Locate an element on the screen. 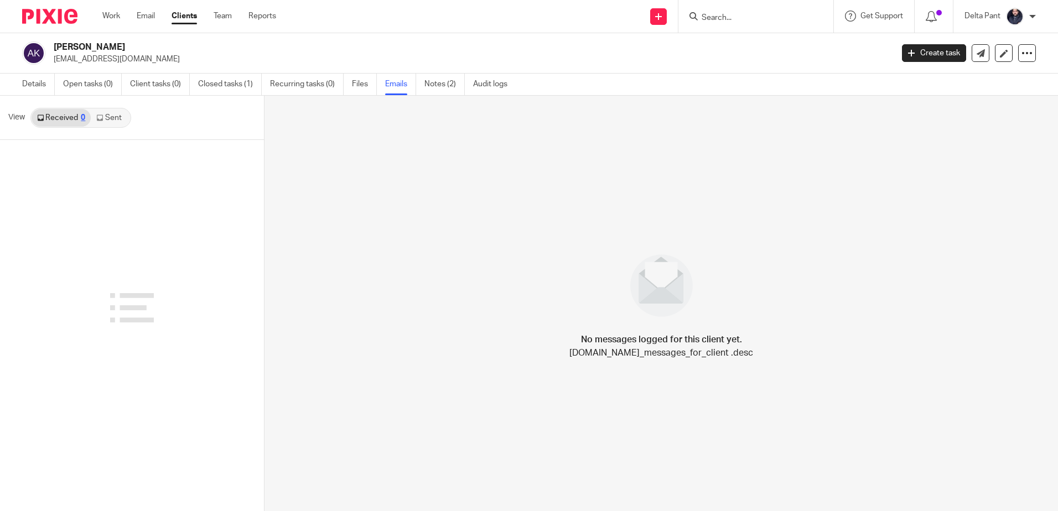  a: Clients is located at coordinates (184, 16).